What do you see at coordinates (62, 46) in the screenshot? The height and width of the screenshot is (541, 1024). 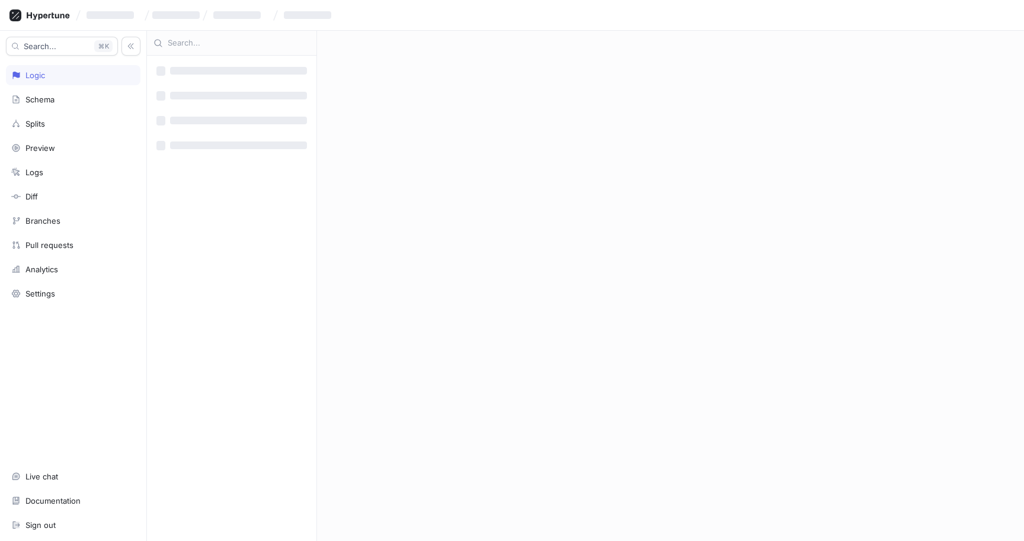 I see `button: Search...K` at bounding box center [62, 46].